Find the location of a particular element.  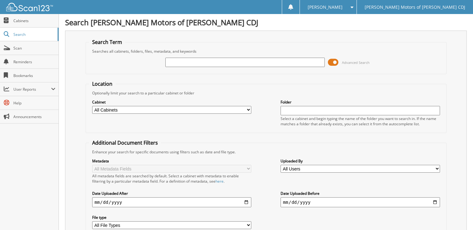

label: Folder is located at coordinates (360, 102).